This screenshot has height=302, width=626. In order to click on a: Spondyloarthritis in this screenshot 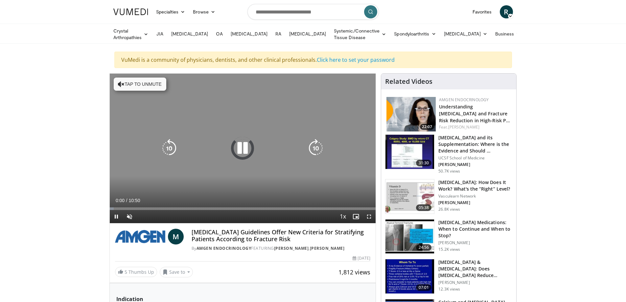, I will do `click(415, 34)`.